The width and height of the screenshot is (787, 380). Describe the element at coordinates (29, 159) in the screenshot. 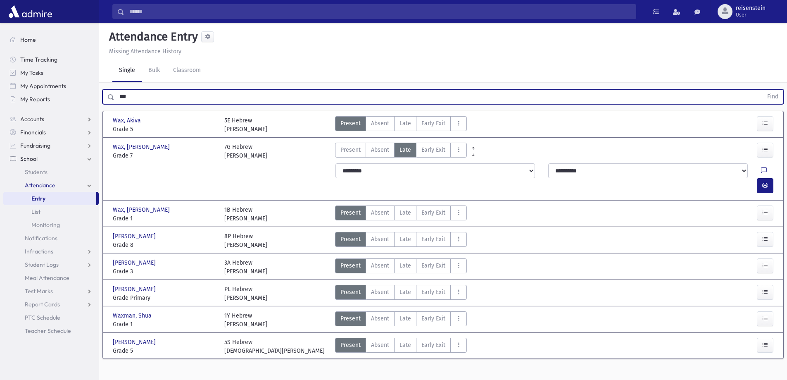

I see `span: School` at that location.